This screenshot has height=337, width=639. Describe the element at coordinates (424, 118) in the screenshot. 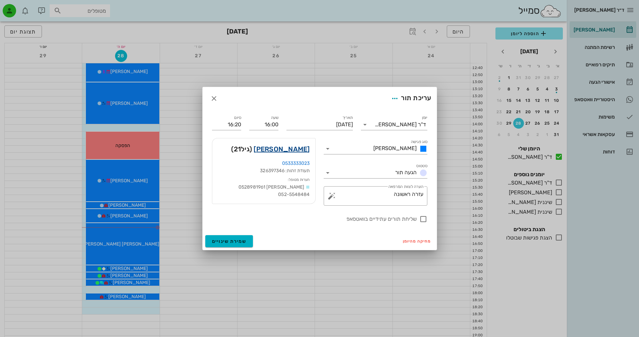

I see `label: יומן` at that location.